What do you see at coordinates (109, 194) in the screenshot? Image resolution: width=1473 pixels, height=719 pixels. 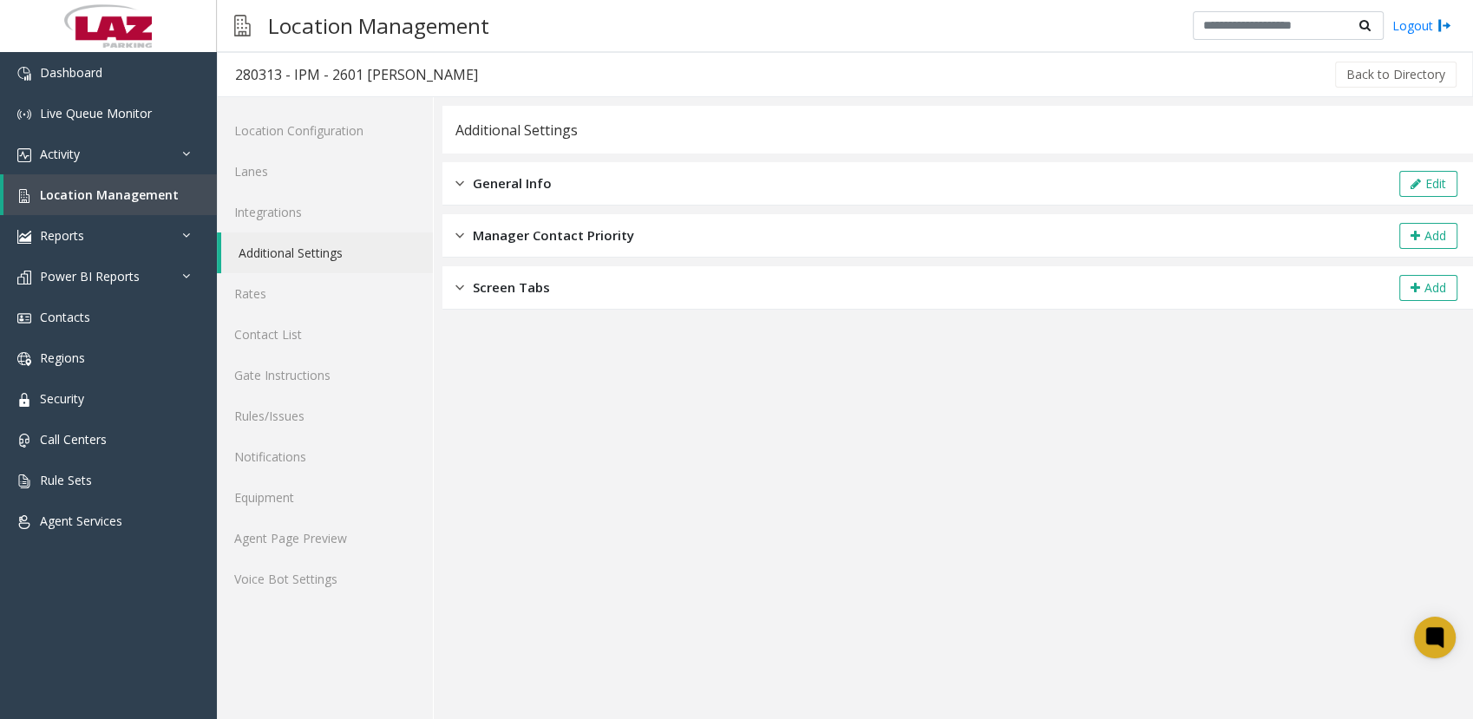 I see `span: Location Management` at bounding box center [109, 194].